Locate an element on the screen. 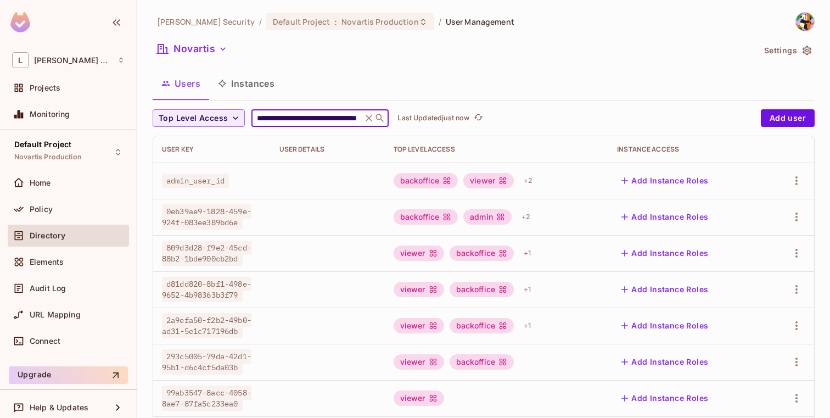  div: User Details is located at coordinates (328, 149).